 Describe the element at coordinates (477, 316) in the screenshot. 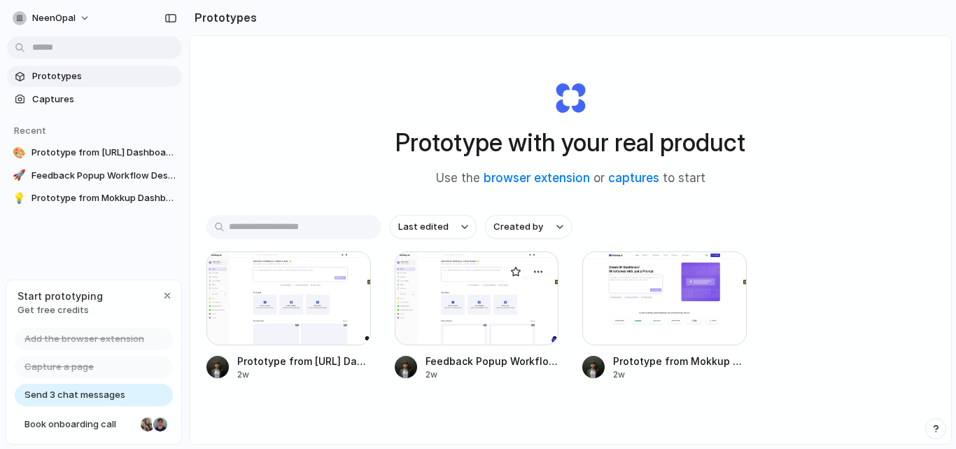

I see `a: Feedback Popup Workflow DesignFeedback Popup Workflow Design2w` at that location.